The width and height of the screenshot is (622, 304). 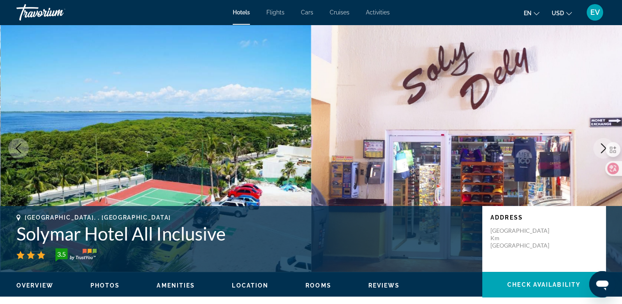 What do you see at coordinates (276, 12) in the screenshot?
I see `span: Flights` at bounding box center [276, 12].